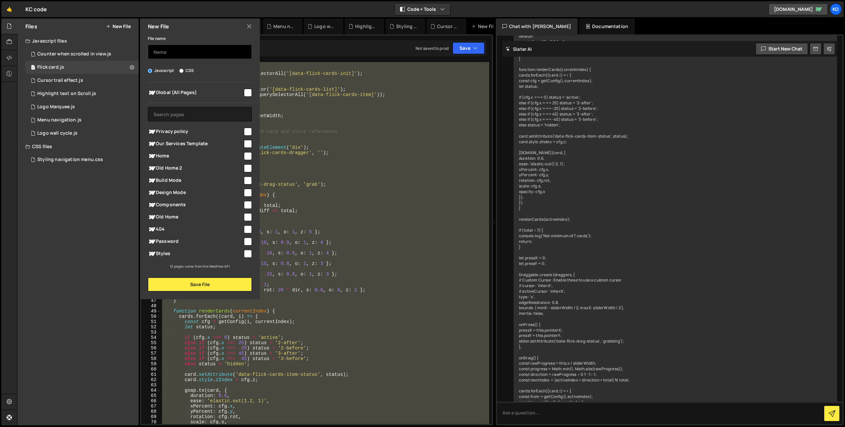  I want to click on div: 63, so click(151, 385).